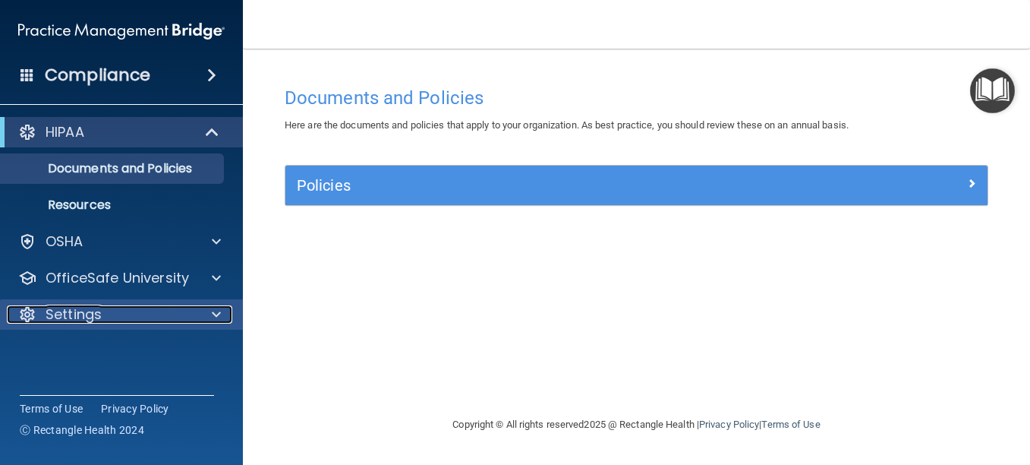 The height and width of the screenshot is (465, 1030). I want to click on span: Ⓒ Rectangle Health 2024, so click(82, 430).